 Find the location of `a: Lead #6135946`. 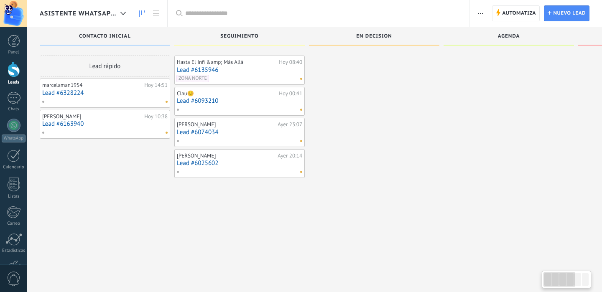

a: Lead #6135946 is located at coordinates (240, 70).